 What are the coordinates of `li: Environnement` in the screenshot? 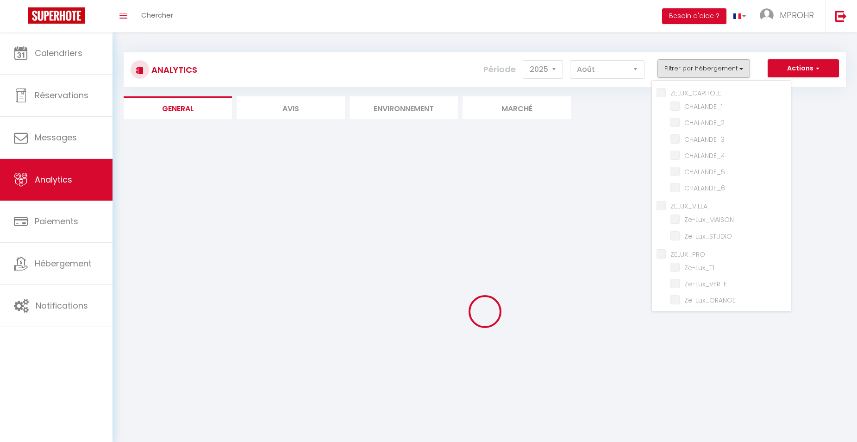 It's located at (404, 107).